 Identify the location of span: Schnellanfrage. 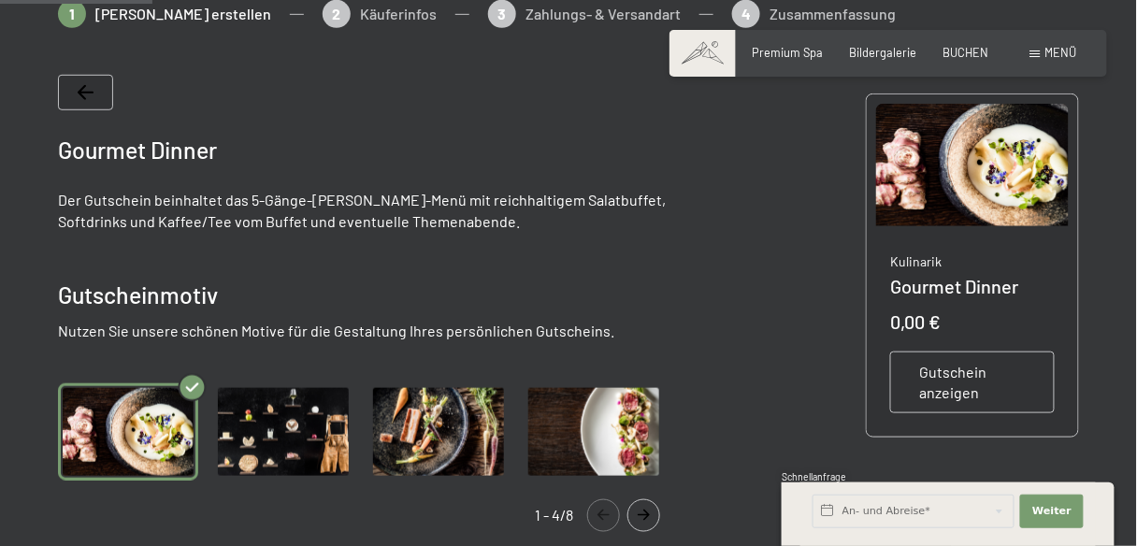
(813, 477).